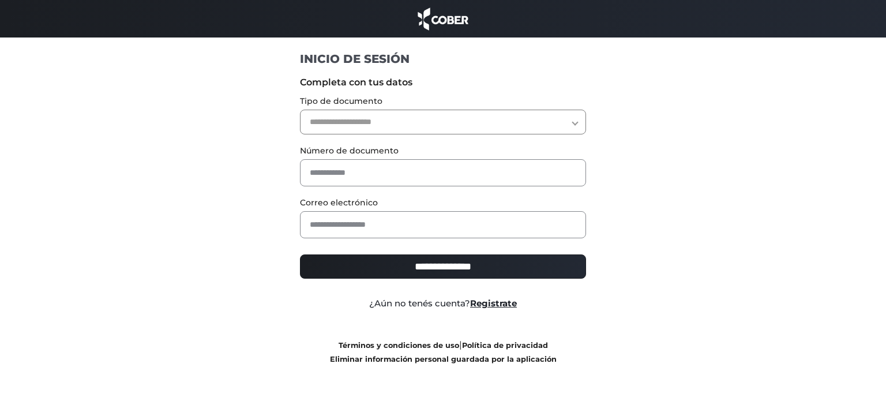 Image resolution: width=886 pixels, height=401 pixels. What do you see at coordinates (443, 59) in the screenshot?
I see `h1: INICIO DE SESIÓN` at bounding box center [443, 59].